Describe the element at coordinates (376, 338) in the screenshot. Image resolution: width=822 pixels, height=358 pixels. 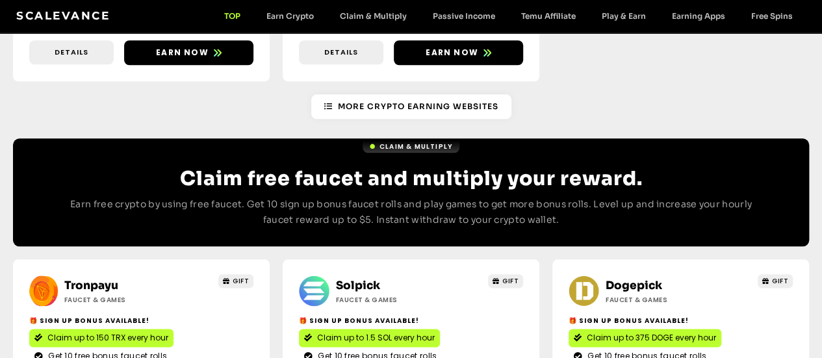
I see `span: Claim up to 1.5 SOL every hour` at that location.